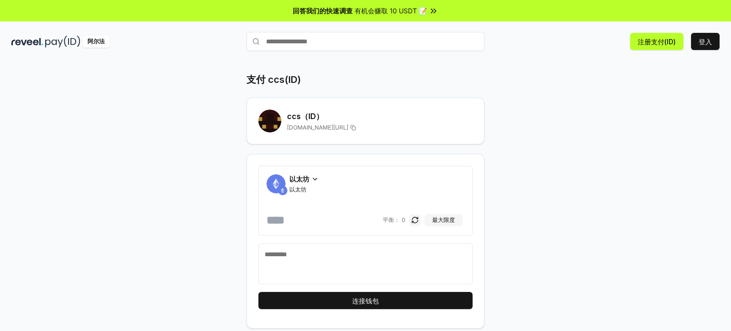 The height and width of the screenshot is (331, 731). What do you see at coordinates (656, 41) in the screenshot?
I see `button: 注册支付(ID)` at bounding box center [656, 41].